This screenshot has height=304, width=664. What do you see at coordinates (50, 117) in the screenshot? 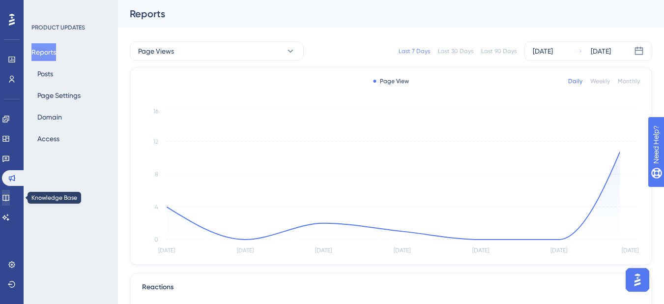
I see `button: Domain` at bounding box center [50, 117].